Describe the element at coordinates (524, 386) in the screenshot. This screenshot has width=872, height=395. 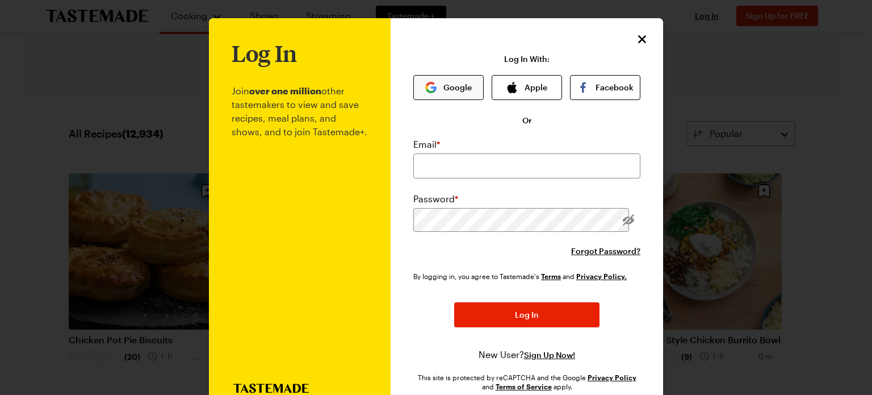
I see `a: Google Terms of Service` at that location.